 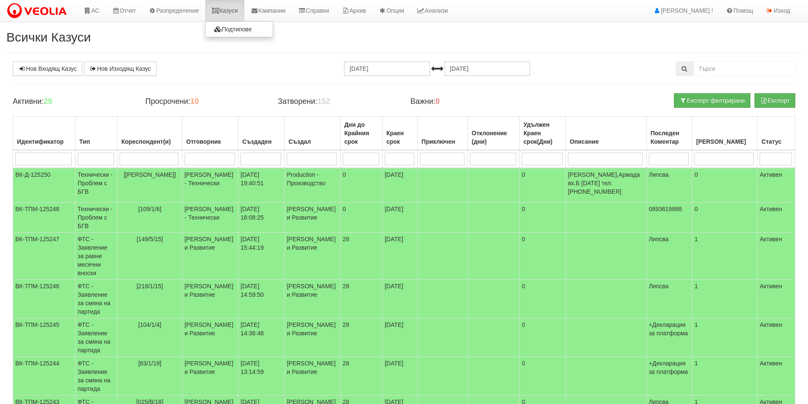 What do you see at coordinates (150, 209) in the screenshot?
I see `span: [109/1/6]` at bounding box center [150, 209].